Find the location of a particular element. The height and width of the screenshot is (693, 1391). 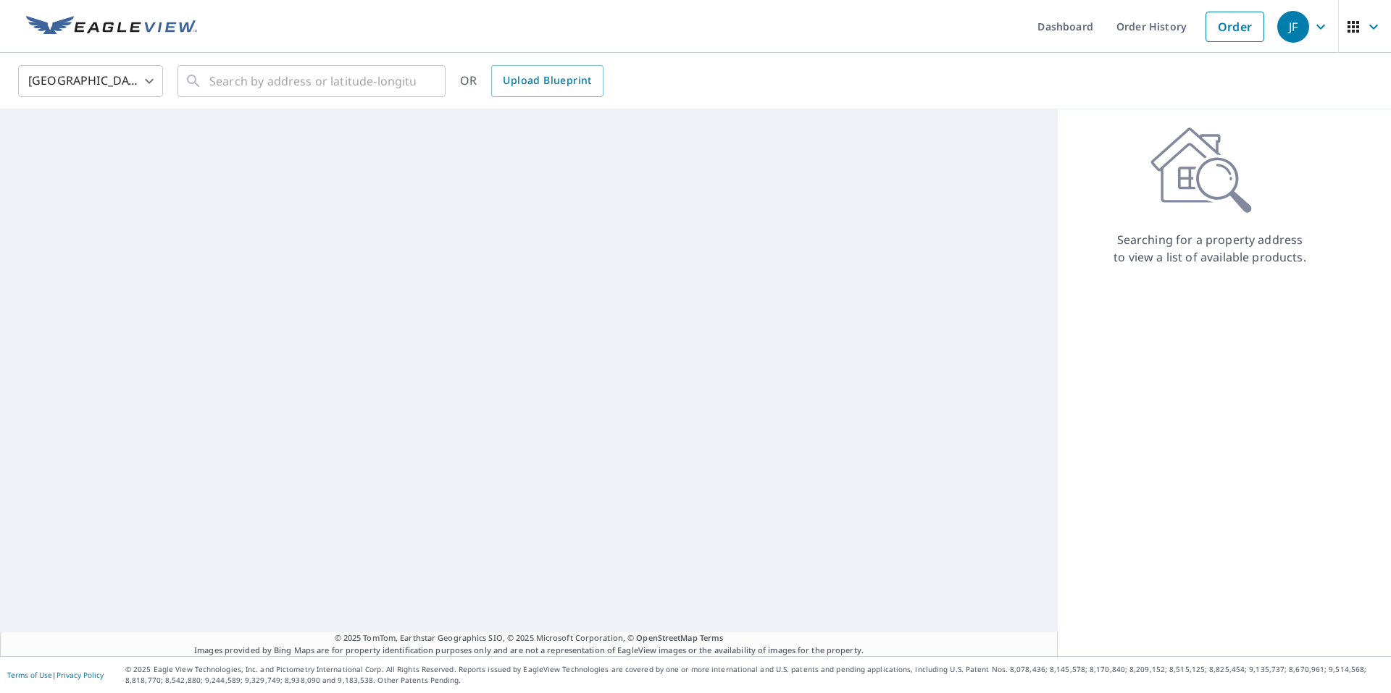

div: OR is located at coordinates (532, 81).